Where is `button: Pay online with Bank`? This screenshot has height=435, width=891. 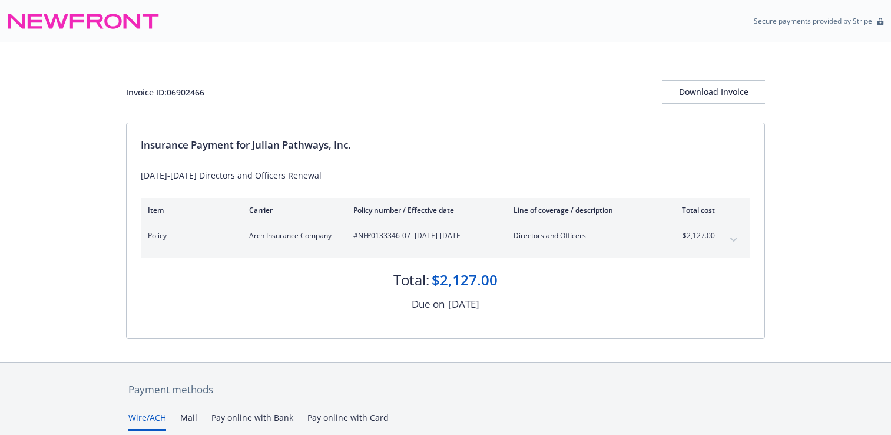
button: Pay online with Bank is located at coordinates (252, 421).